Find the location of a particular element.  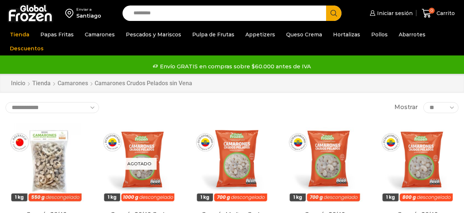

a: Pulpa de Frutas is located at coordinates (213, 34).